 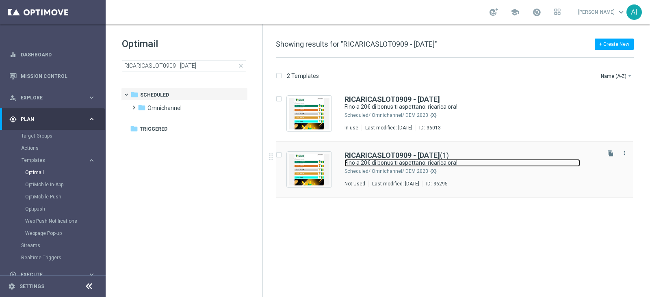 I want to click on button: more_vert, so click(x=624, y=153).